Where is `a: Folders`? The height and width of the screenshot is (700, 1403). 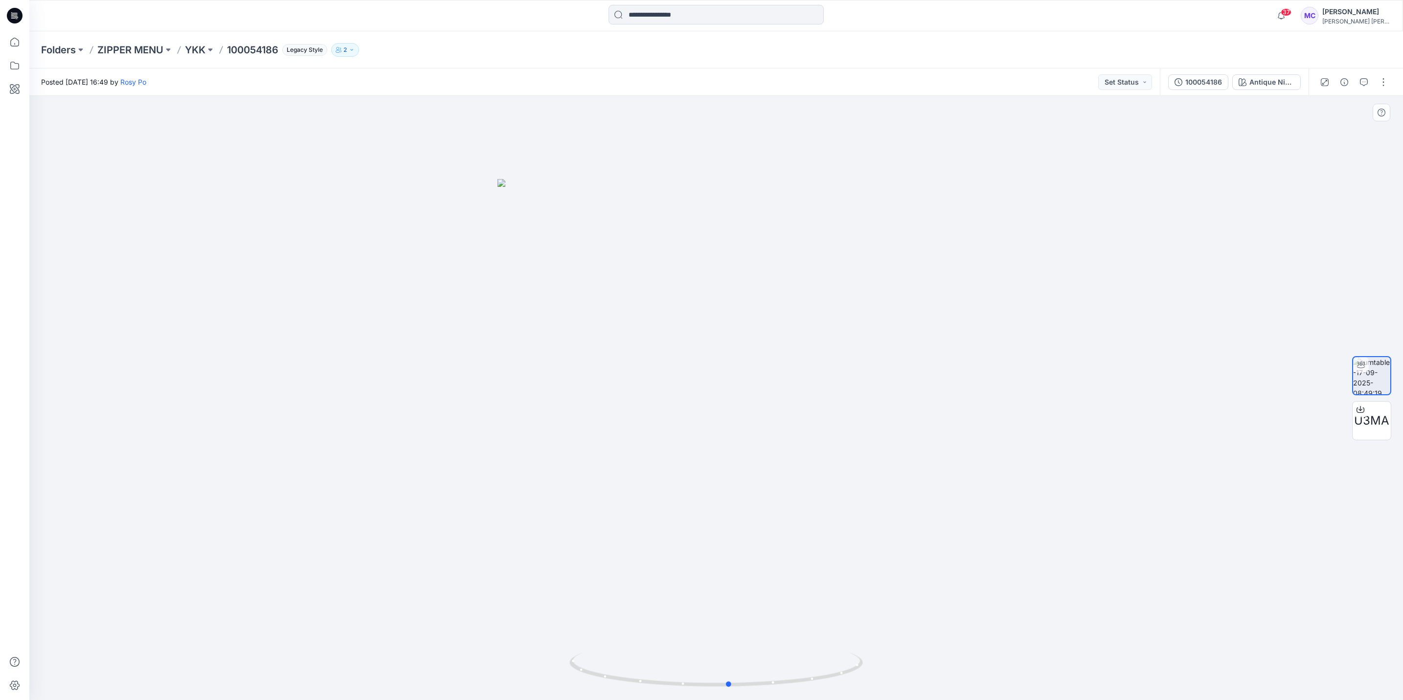
a: Folders is located at coordinates (58, 50).